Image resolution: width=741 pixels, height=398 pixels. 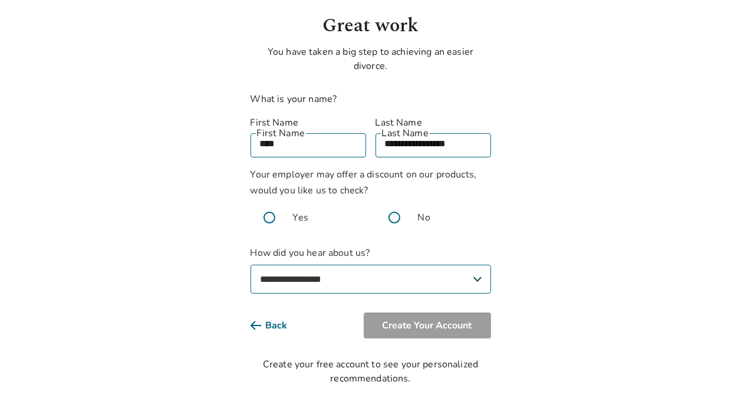 I want to click on p: You have taken a big step to achieving an easier divorce., so click(x=371, y=59).